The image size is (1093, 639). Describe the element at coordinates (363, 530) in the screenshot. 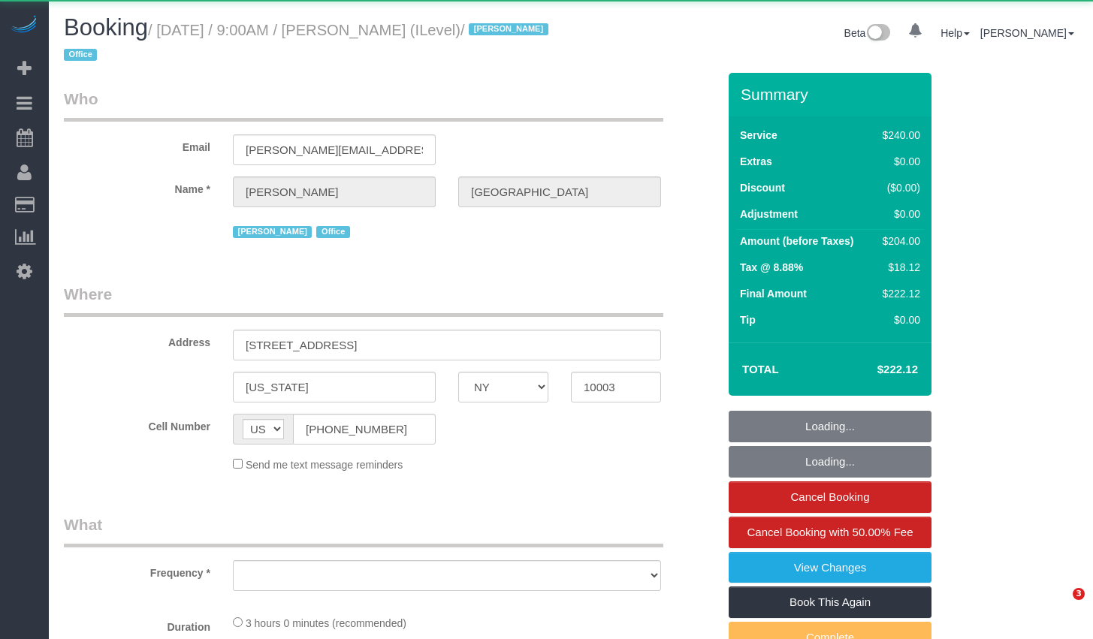

I see `legend: What` at that location.